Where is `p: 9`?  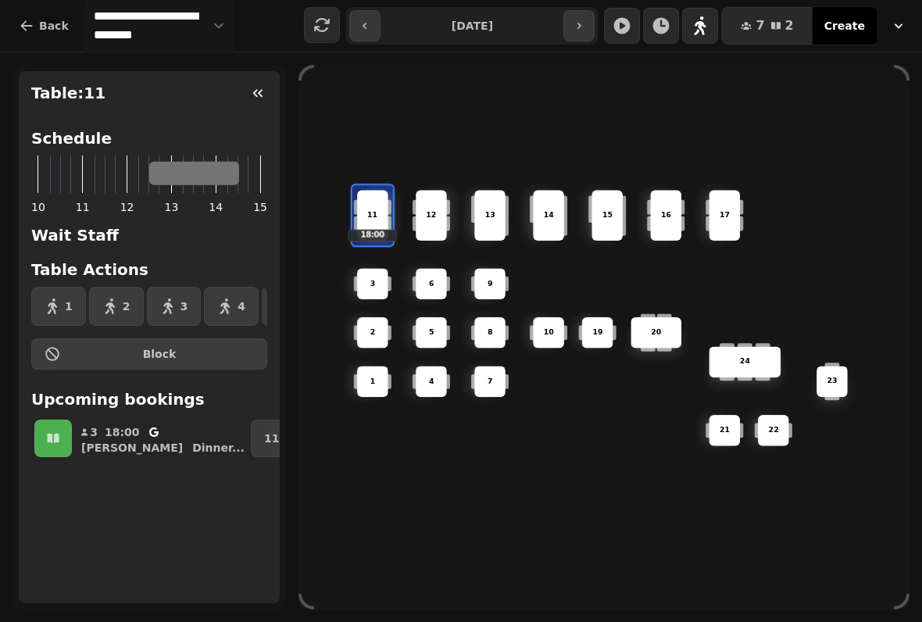 p: 9 is located at coordinates (490, 284).